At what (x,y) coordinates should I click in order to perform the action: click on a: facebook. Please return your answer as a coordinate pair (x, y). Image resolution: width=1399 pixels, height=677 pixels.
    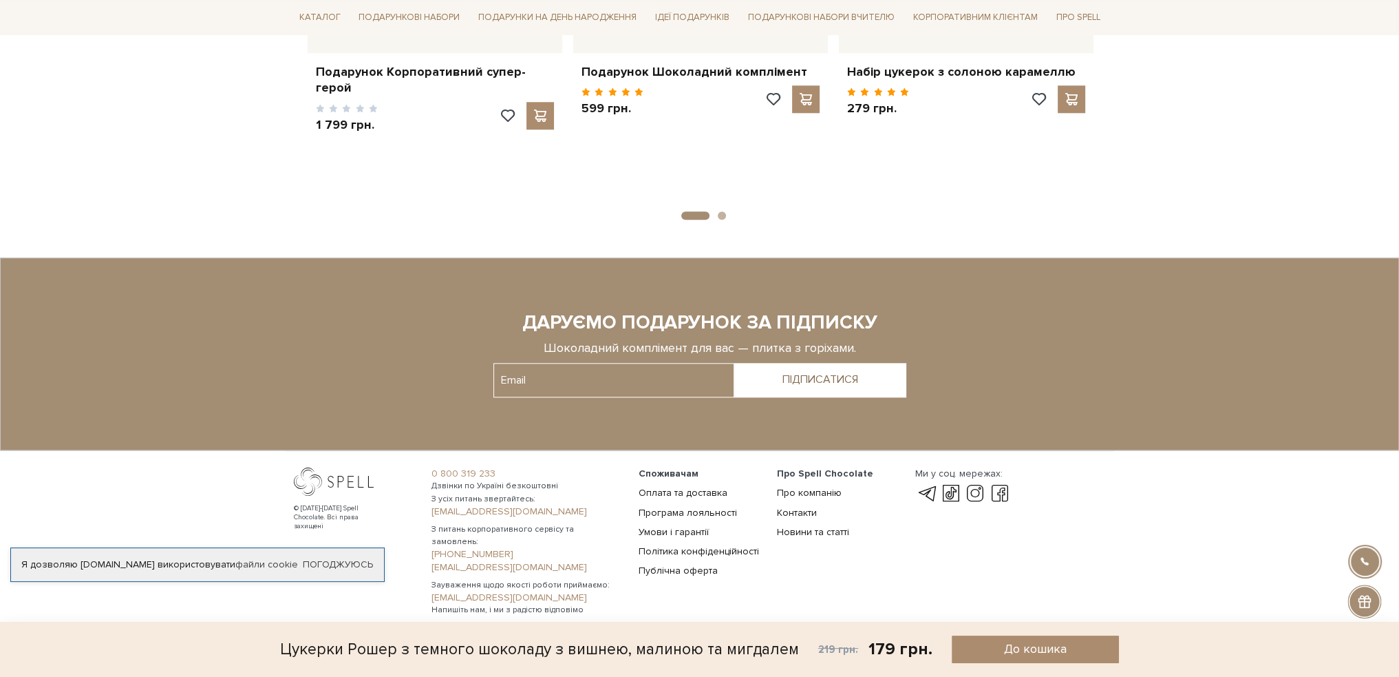
    Looking at the image, I should click on (1000, 493).